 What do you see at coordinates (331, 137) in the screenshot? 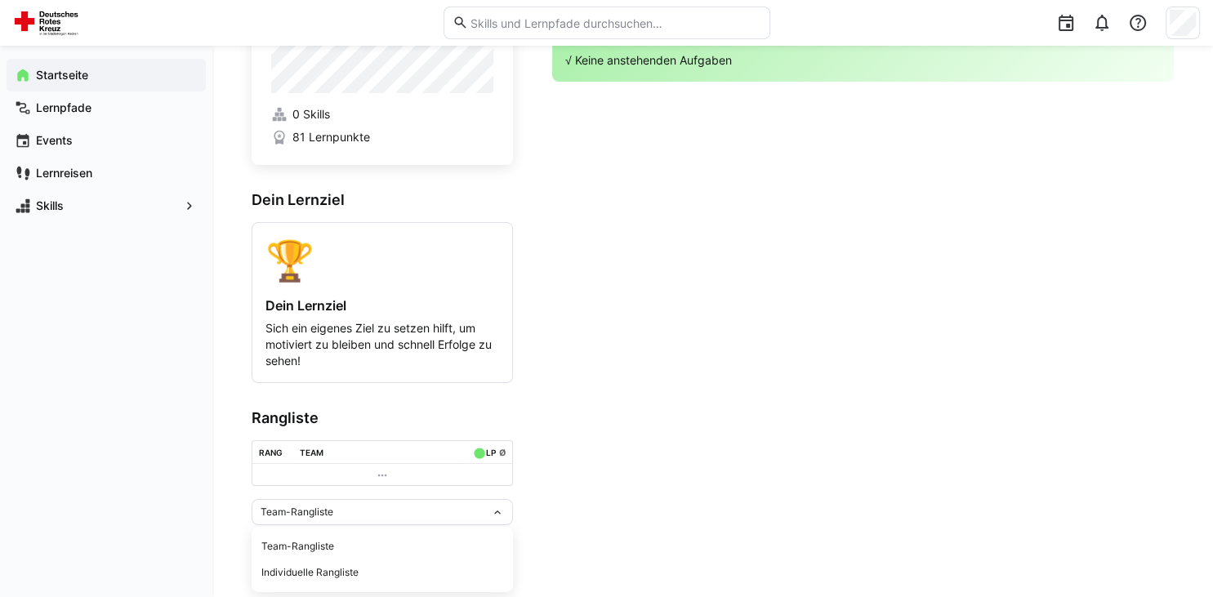
I see `span: 81 Lernpunkte` at bounding box center [331, 137].